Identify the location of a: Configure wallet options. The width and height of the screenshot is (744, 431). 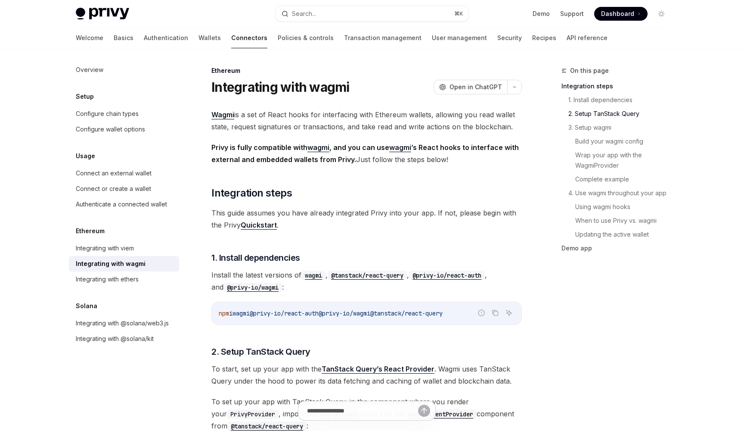
(124, 129).